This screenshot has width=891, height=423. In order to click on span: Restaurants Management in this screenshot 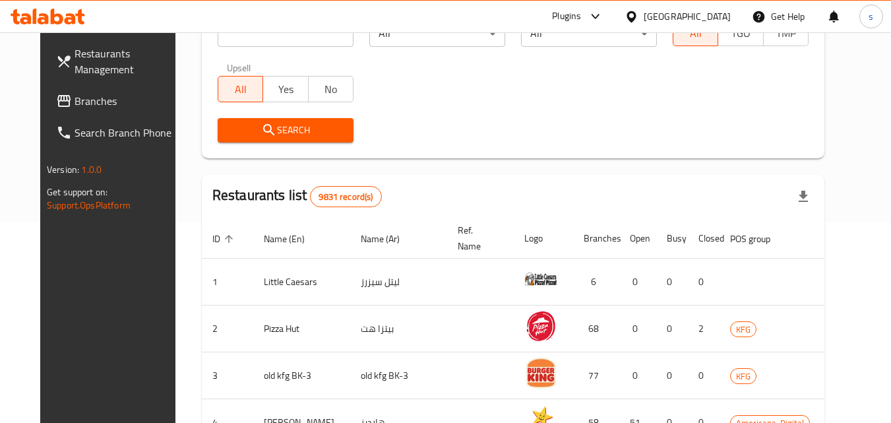, I will do `click(127, 61)`.